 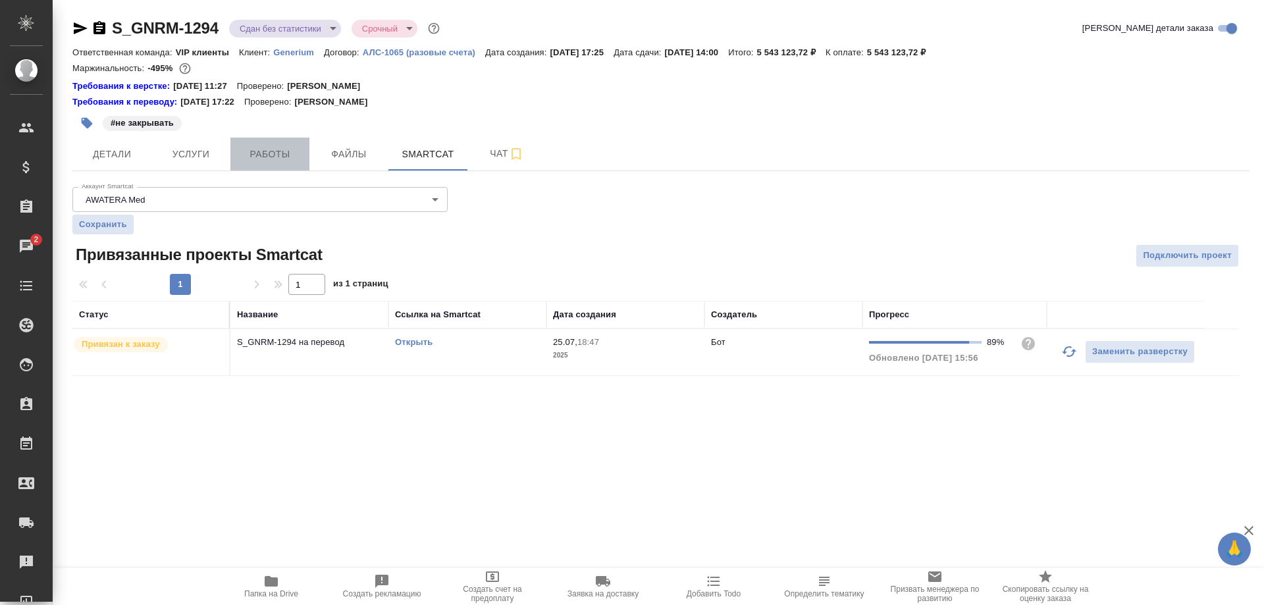 What do you see at coordinates (112, 154) in the screenshot?
I see `span: Детали` at bounding box center [112, 154].